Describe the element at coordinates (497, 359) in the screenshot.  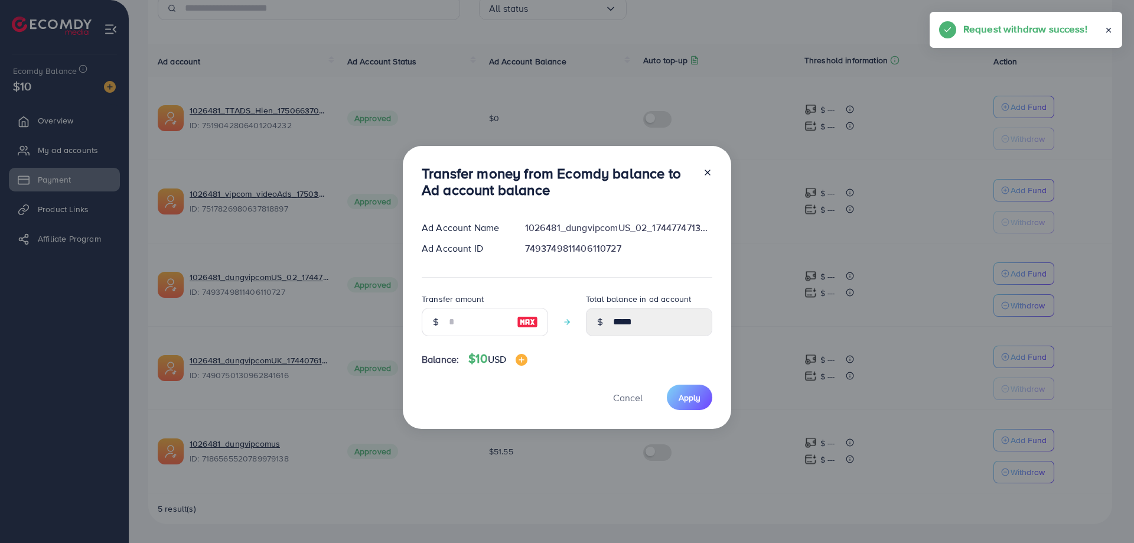
I see `span: USD` at that location.